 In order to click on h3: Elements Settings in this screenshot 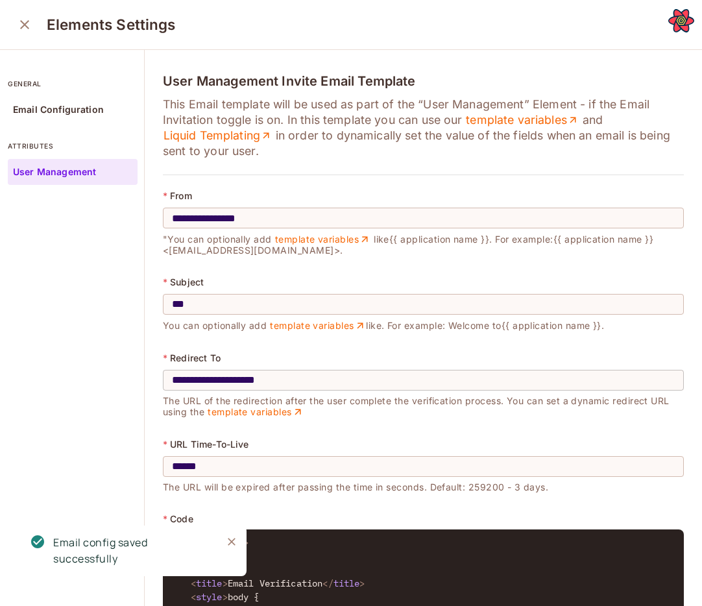, I will do `click(111, 25)`.